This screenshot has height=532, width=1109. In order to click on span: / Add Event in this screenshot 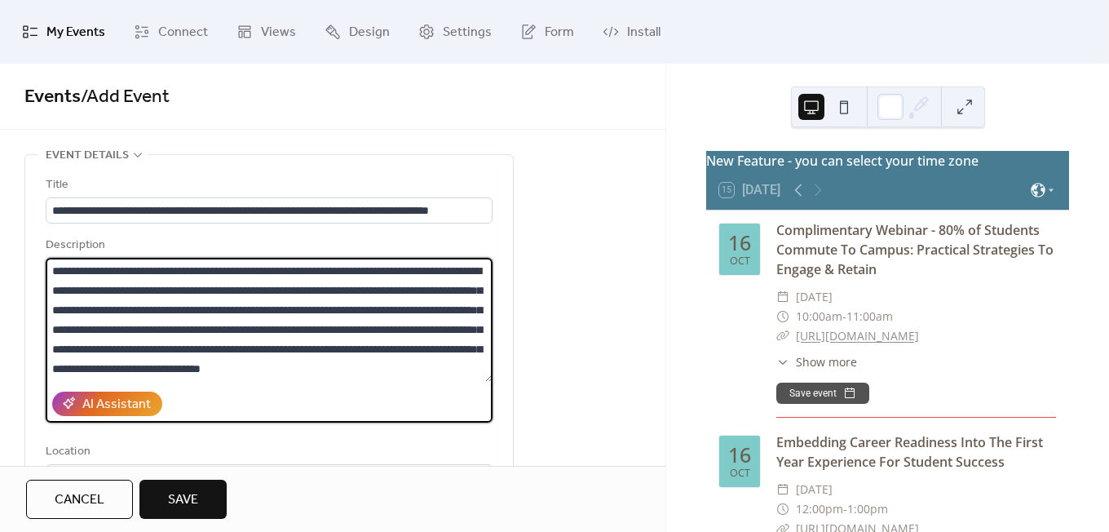, I will do `click(125, 97)`.